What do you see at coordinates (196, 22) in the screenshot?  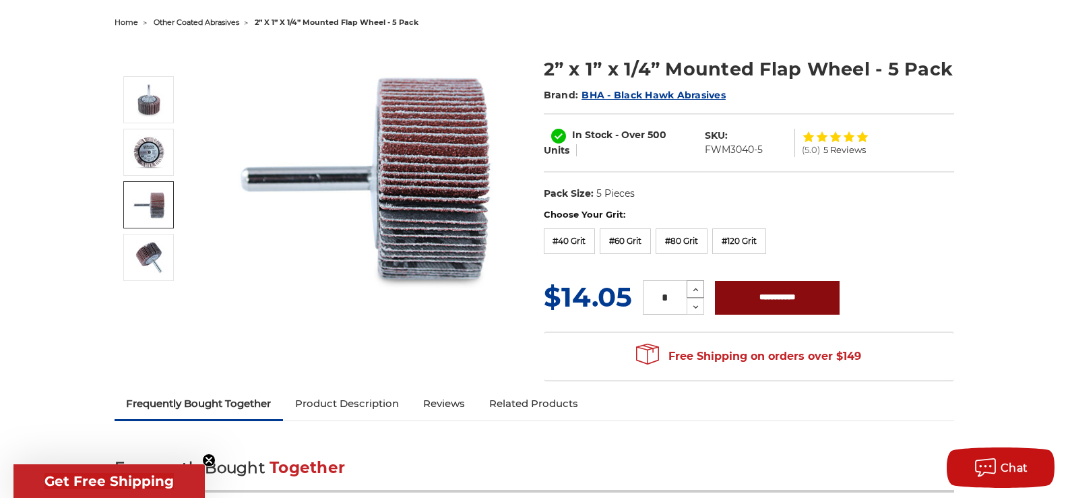 I see `span: other coated abrasives` at bounding box center [196, 22].